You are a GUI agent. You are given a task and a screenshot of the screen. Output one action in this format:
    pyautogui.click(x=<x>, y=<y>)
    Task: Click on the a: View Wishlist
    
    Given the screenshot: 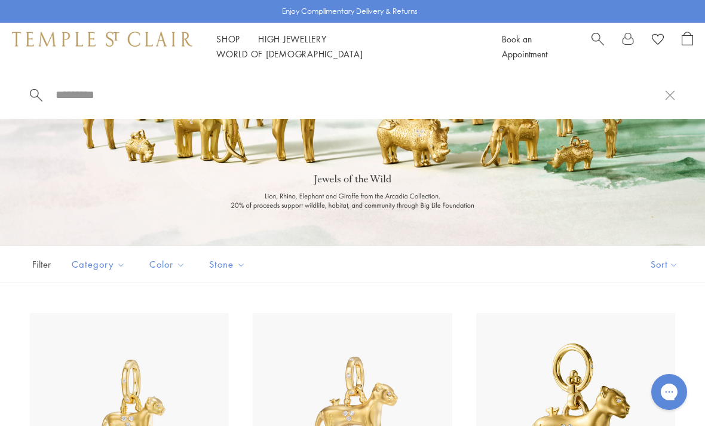 What is the action you would take?
    pyautogui.click(x=658, y=41)
    